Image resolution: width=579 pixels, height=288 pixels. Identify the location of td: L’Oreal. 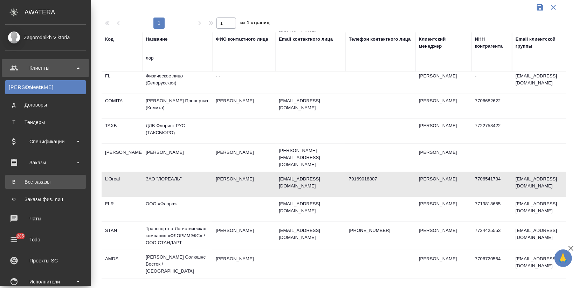
(122, 184).